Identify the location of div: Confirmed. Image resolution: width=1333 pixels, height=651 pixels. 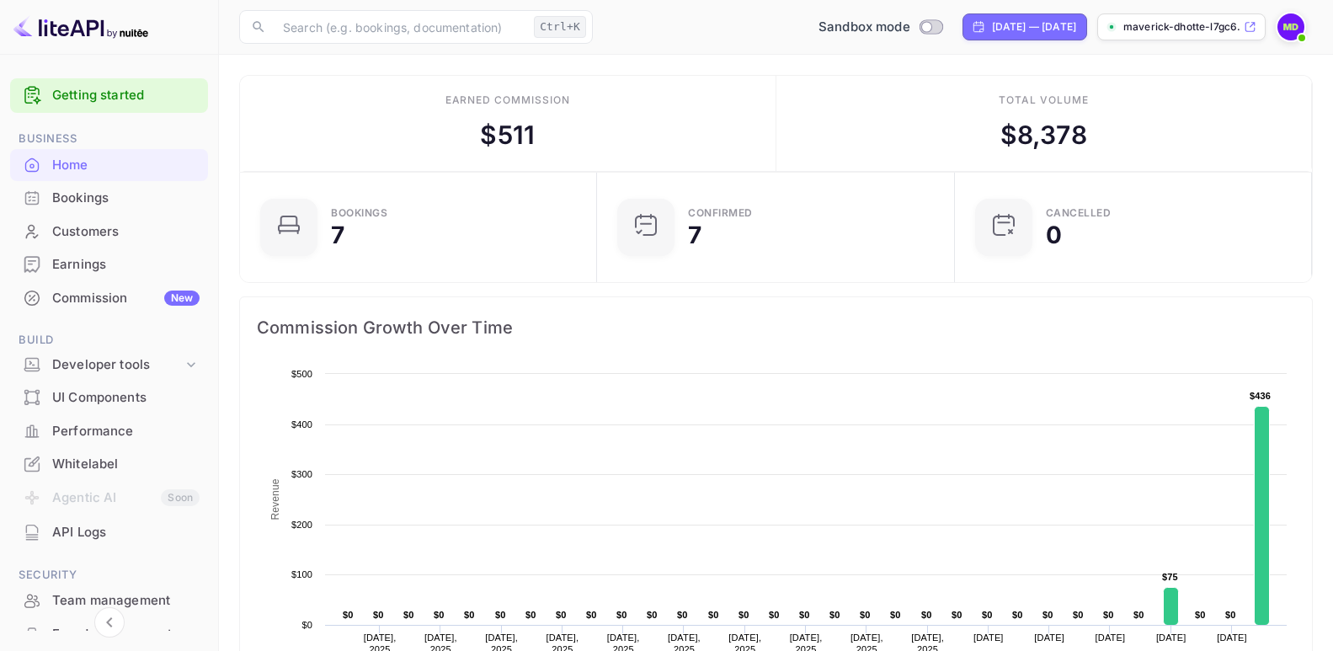
(720, 213).